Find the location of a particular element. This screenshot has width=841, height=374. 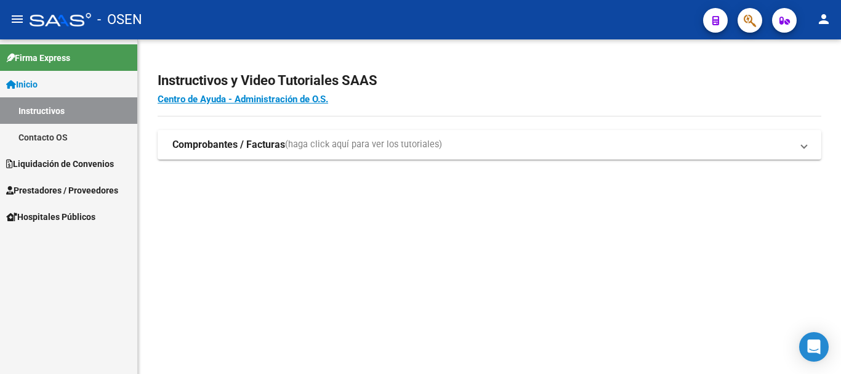

strong: Comprobantes / Facturas is located at coordinates (228, 145).